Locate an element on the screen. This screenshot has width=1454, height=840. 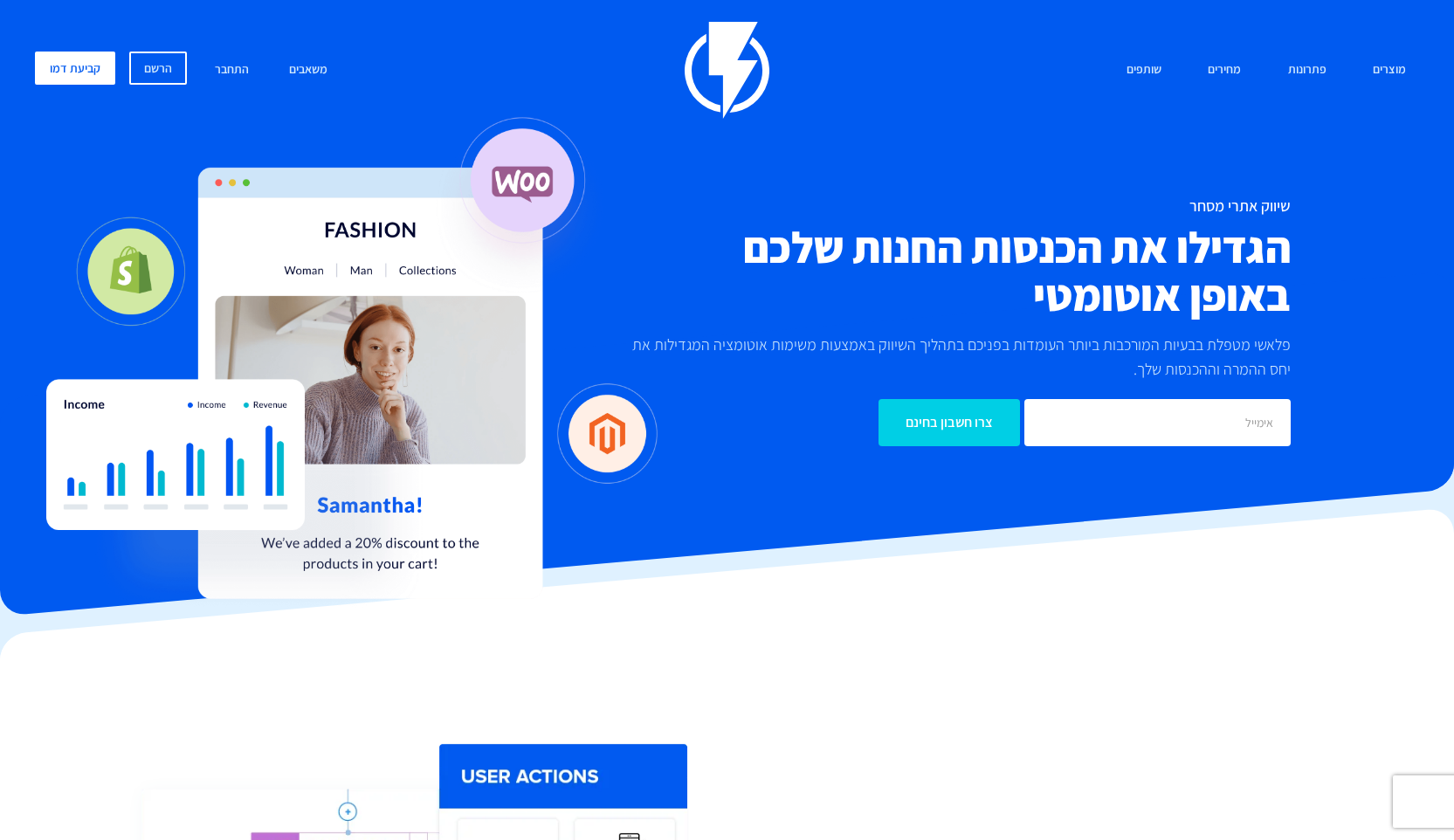
a: קביעת דמו is located at coordinates (75, 68).